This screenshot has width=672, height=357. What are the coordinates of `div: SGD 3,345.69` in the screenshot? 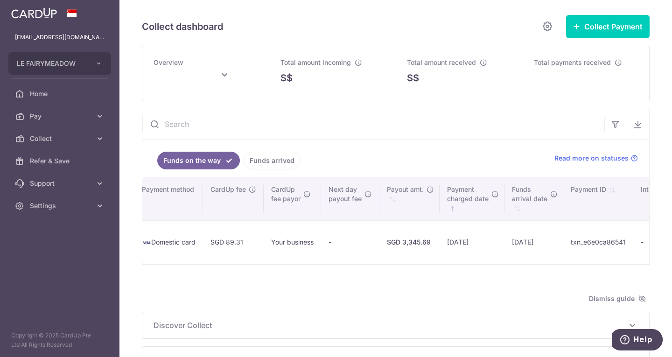 It's located at (409, 242).